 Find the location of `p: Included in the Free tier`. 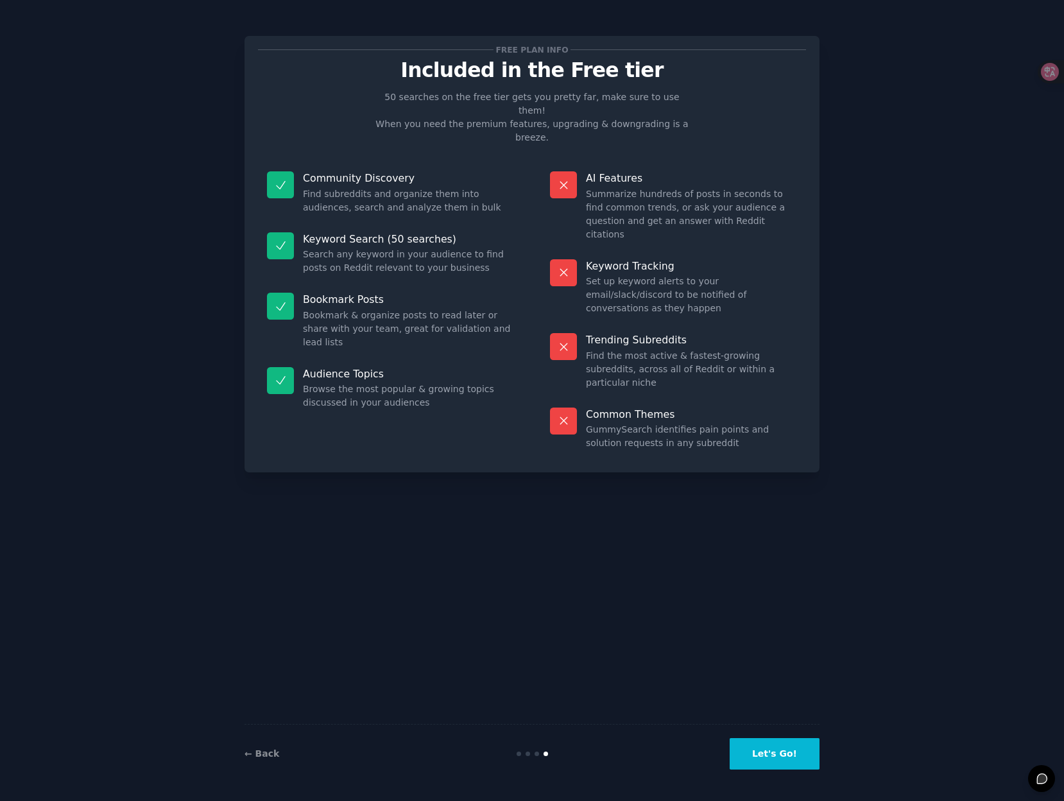

p: Included in the Free tier is located at coordinates (532, 70).